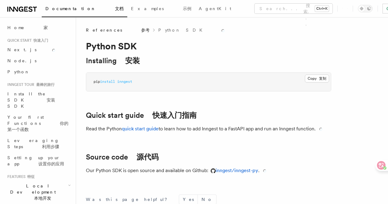 Image resolution: width=388 pixels, height=204 pixels. Describe the element at coordinates (161, 9) in the screenshot. I see `a: Examples 示例` at that location.